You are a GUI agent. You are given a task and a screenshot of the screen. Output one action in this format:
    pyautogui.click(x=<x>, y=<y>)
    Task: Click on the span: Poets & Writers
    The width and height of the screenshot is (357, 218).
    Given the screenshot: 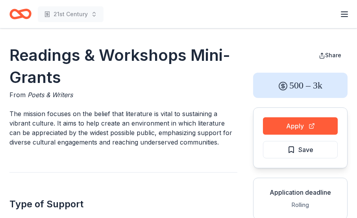 What is the action you would take?
    pyautogui.click(x=50, y=95)
    